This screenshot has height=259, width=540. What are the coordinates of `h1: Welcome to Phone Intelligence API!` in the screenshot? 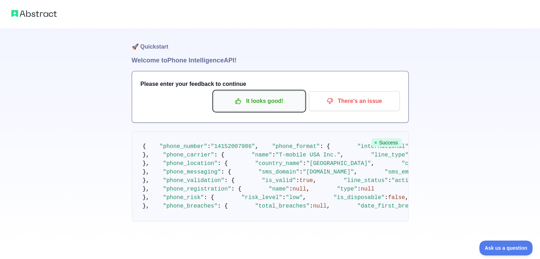 It's located at (270, 60).